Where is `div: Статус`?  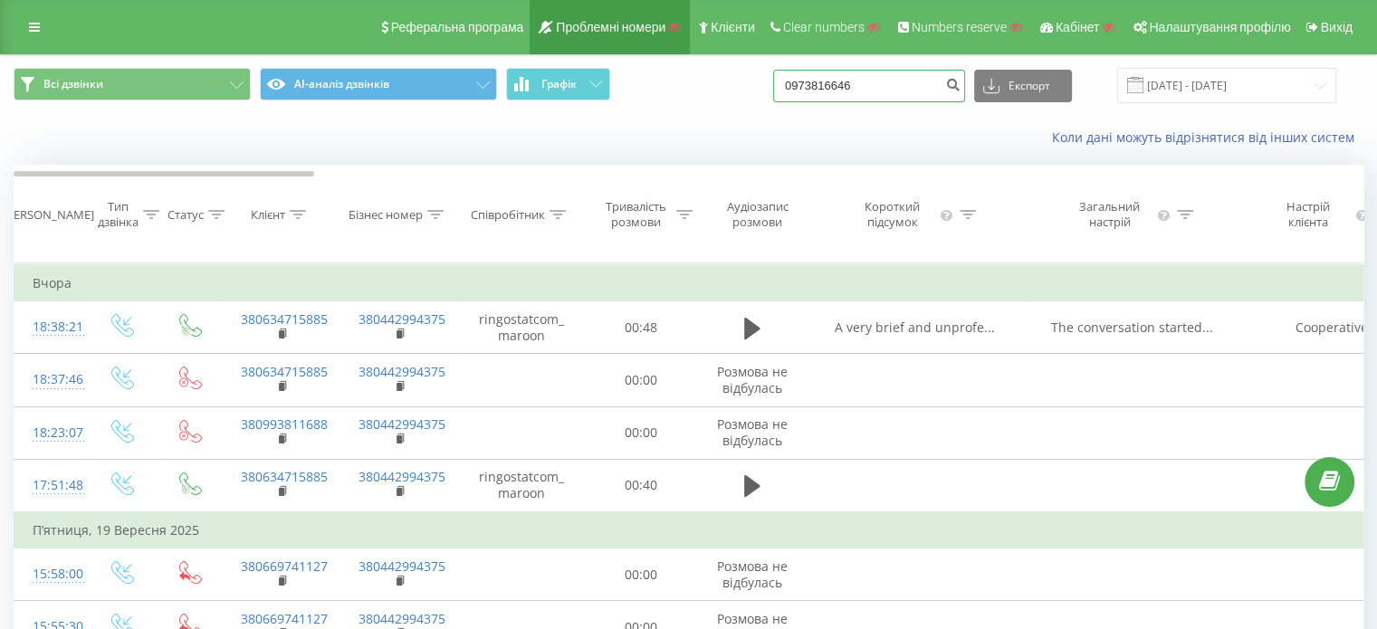 div: Статус is located at coordinates (186, 215).